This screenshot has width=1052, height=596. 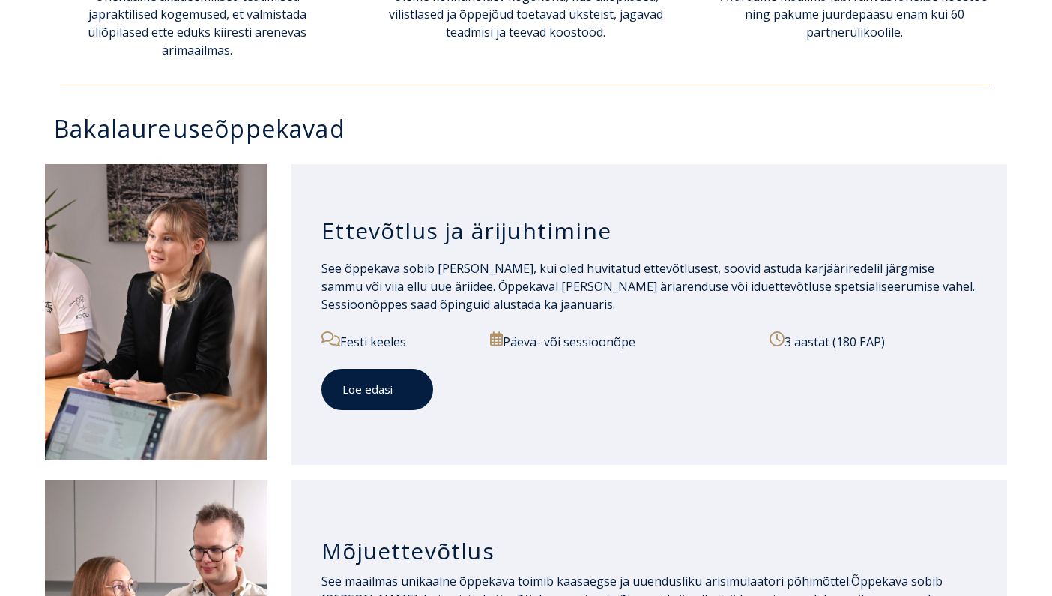 I want to click on h3: Ettevõtlus ja ärijuhtimine, so click(x=649, y=231).